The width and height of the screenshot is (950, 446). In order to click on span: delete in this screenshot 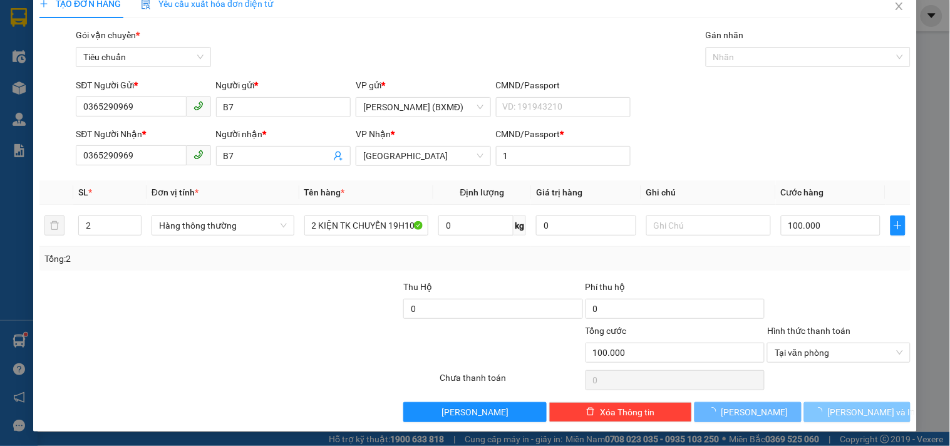, I will do `click(590, 412)`.